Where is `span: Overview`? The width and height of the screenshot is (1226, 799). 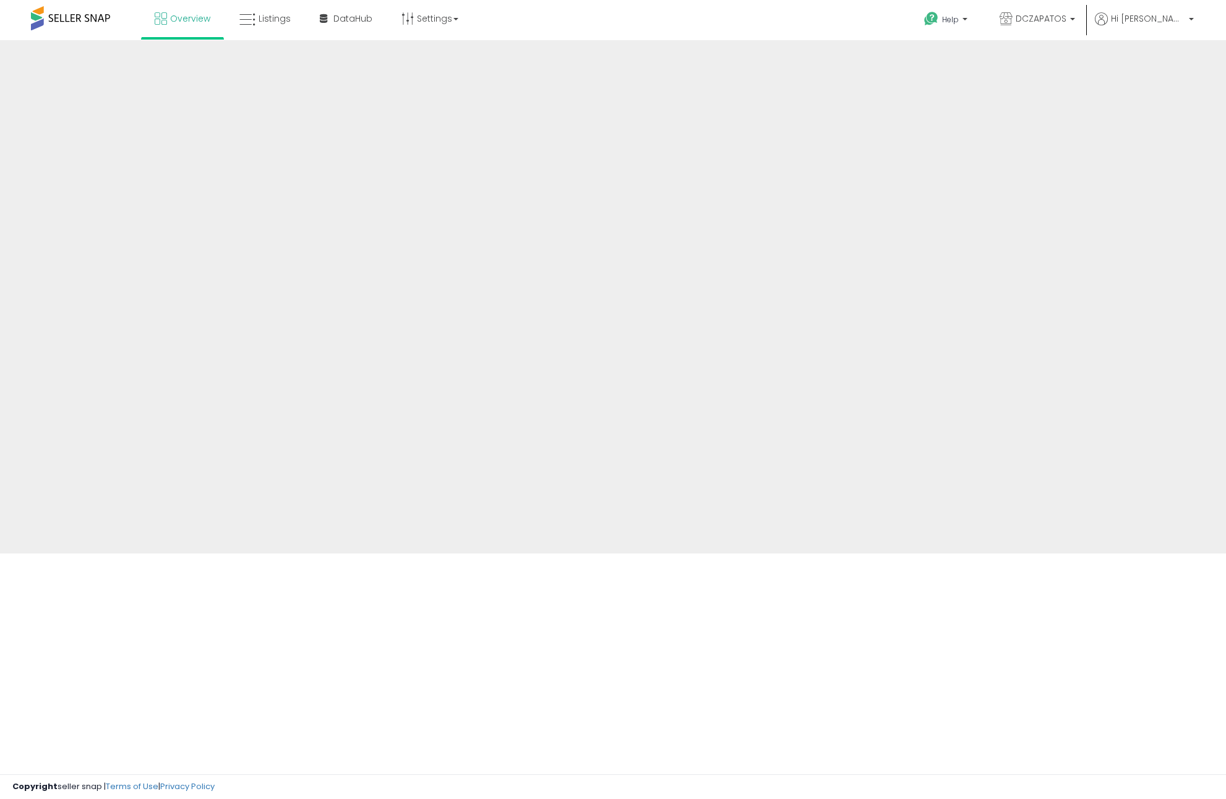 span: Overview is located at coordinates (190, 19).